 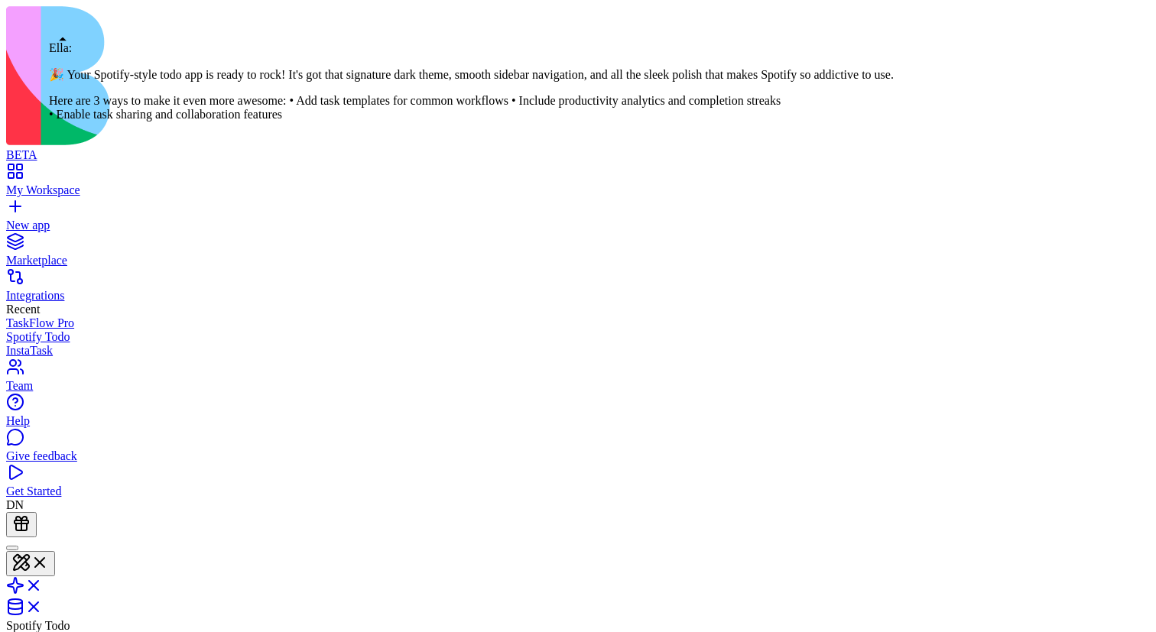 I want to click on a: Get Started, so click(x=578, y=485).